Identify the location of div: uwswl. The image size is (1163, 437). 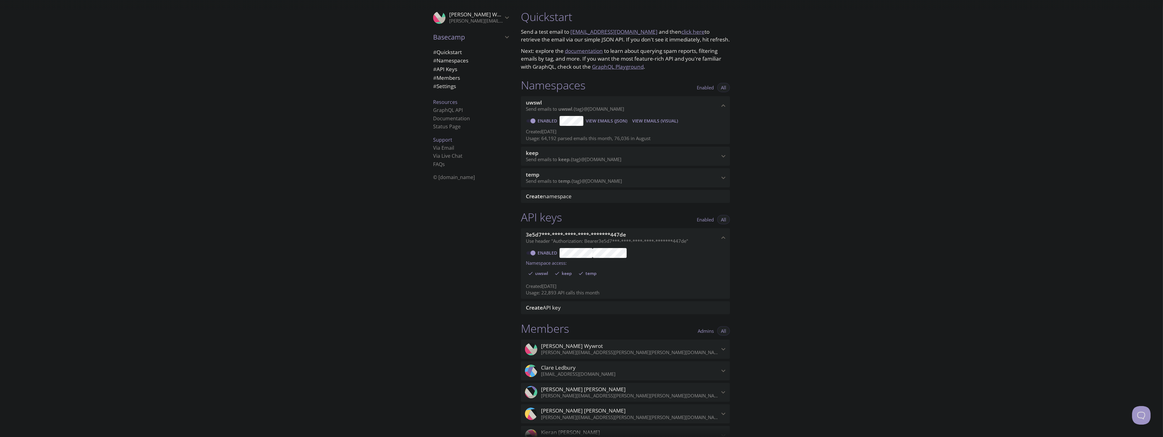
(539, 273).